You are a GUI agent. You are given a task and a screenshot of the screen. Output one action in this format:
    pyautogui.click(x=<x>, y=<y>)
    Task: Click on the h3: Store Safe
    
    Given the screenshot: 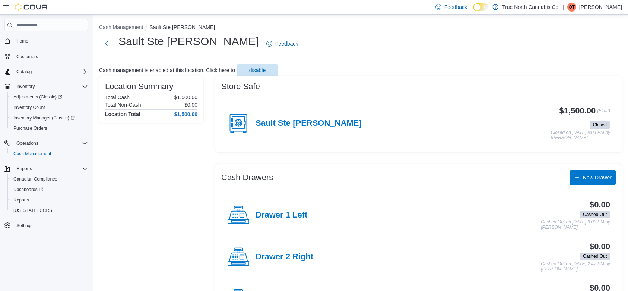 What is the action you would take?
    pyautogui.click(x=241, y=86)
    